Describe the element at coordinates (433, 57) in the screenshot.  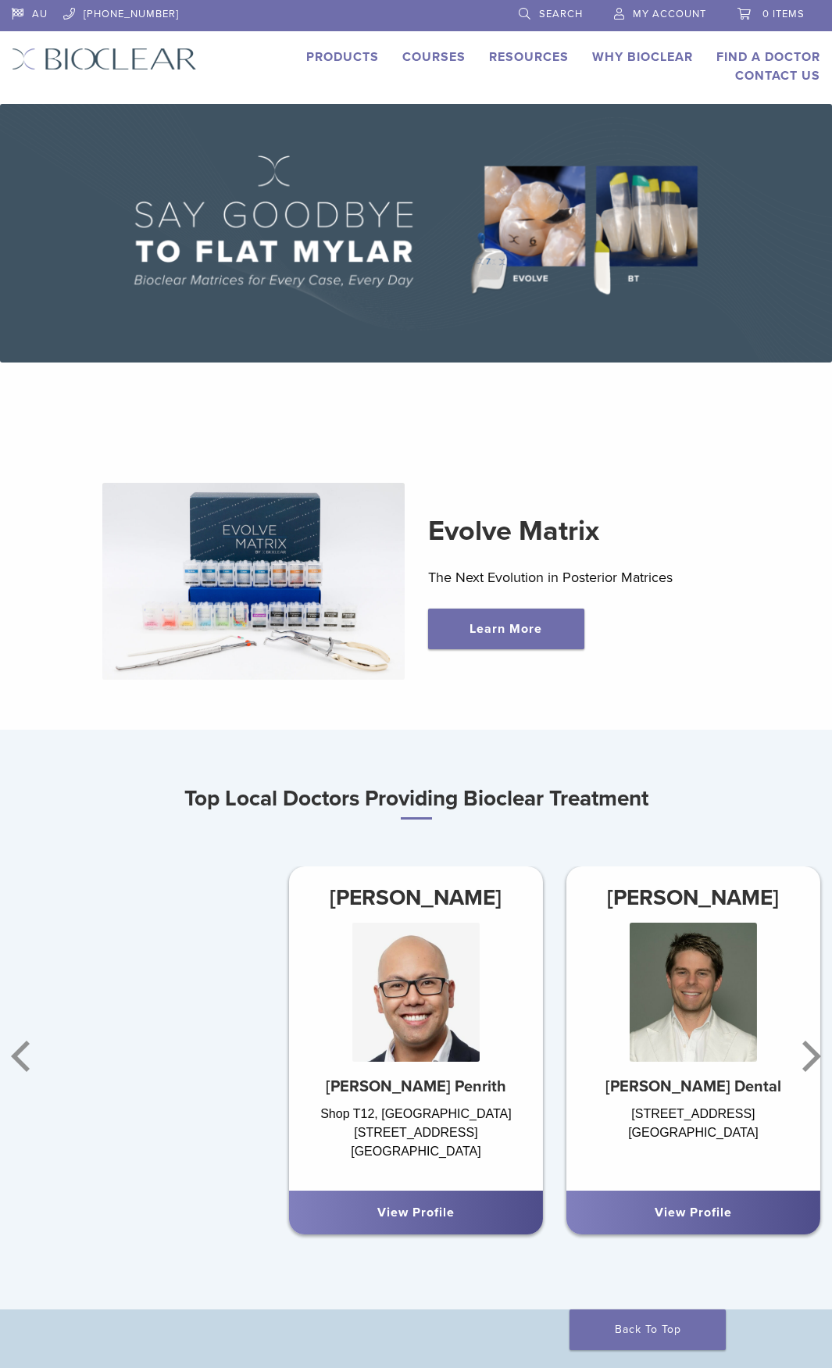
I see `a: Courses` at that location.